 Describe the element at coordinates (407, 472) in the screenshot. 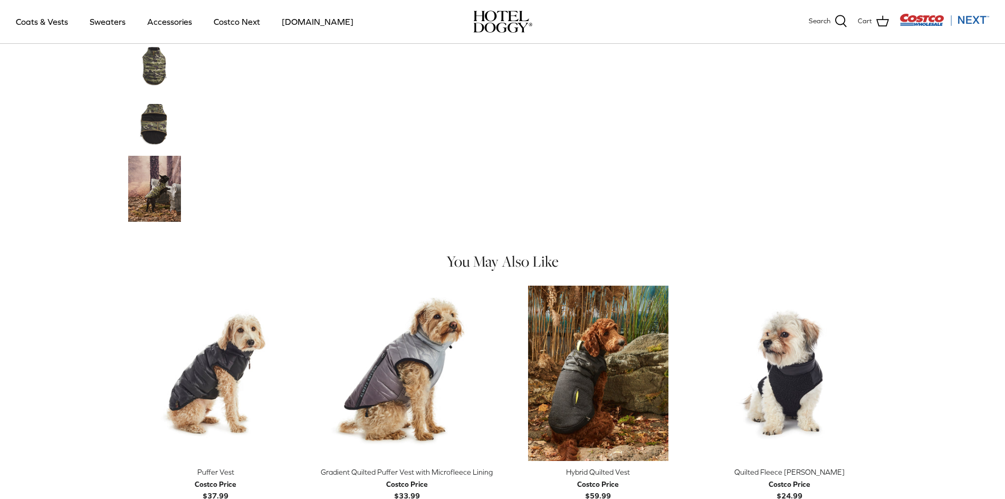

I see `div: Gradient Quilted Puffer Vest with Microfleece Lining` at that location.